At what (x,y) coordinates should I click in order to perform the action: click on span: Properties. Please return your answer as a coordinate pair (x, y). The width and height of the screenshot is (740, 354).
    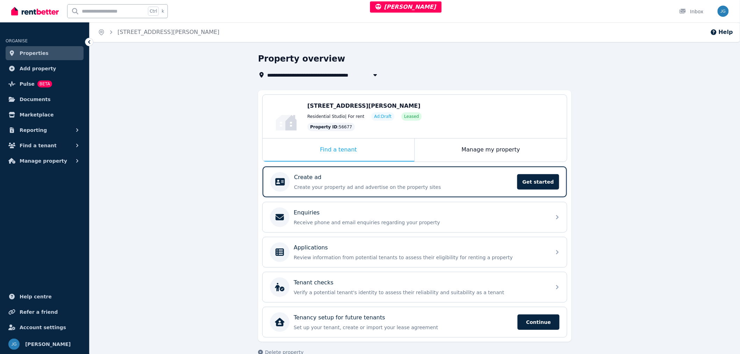
    Looking at the image, I should click on (34, 53).